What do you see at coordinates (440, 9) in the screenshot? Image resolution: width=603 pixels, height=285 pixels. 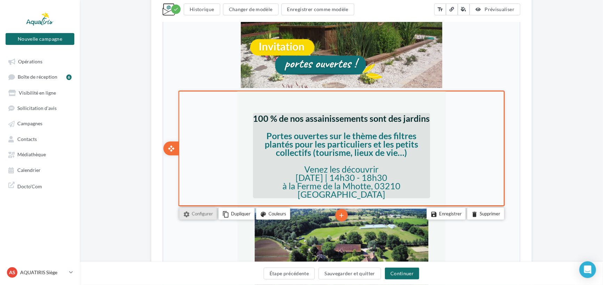 I see `button: text_fields` at bounding box center [440, 9].